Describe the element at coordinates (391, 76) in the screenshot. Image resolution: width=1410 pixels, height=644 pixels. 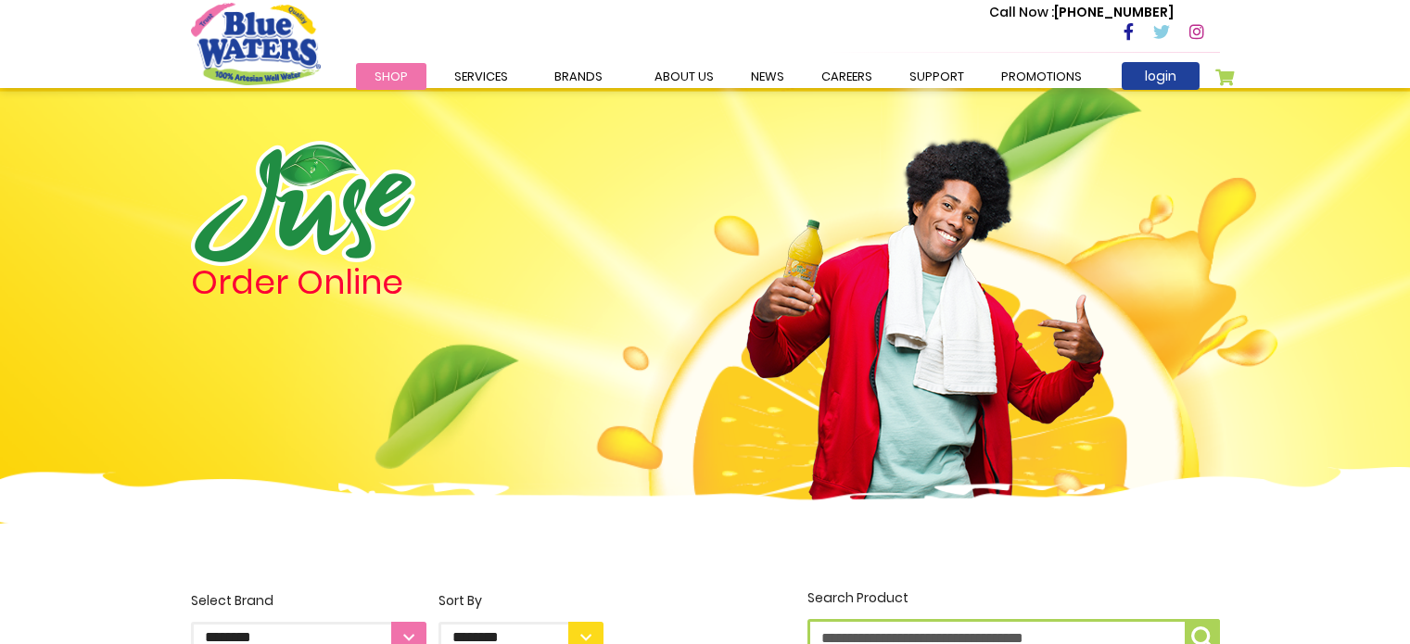
I see `span: Shop` at that location.